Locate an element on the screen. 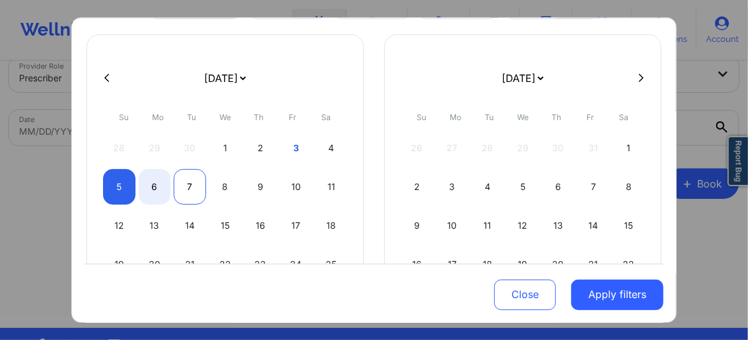  button: Apply filters is located at coordinates (617, 294).